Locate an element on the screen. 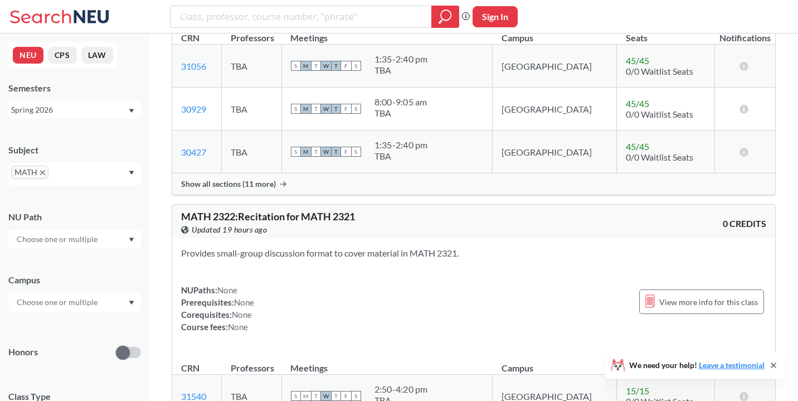 This screenshot has width=798, height=401. span: Updated 19 hours ago is located at coordinates (229, 230).